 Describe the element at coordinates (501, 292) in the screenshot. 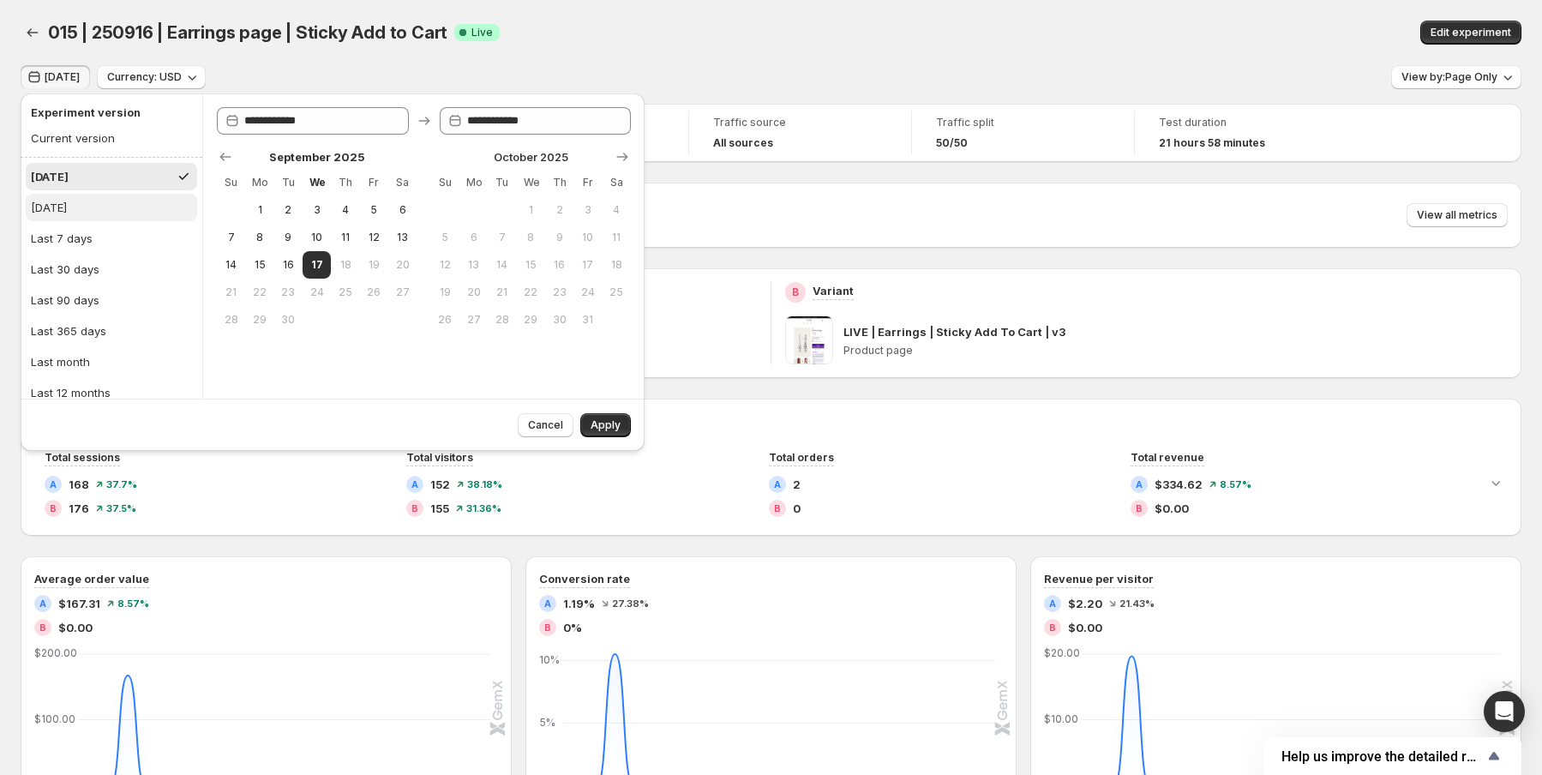

I see `button: Tuesday October 21 2025` at that location.